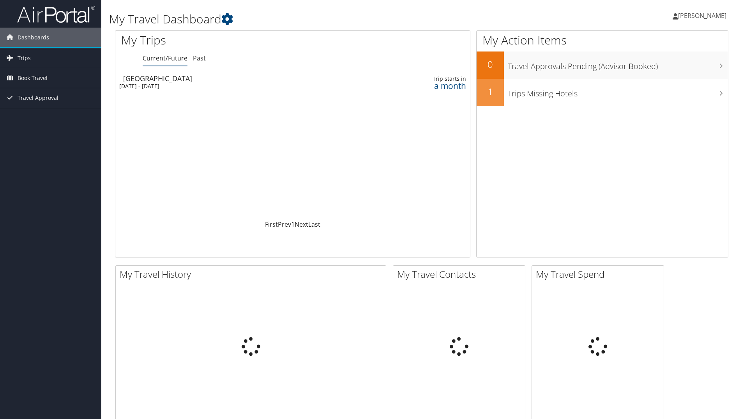 The width and height of the screenshot is (742, 419). What do you see at coordinates (618, 92) in the screenshot?
I see `h3: Trips Missing Hotels` at bounding box center [618, 92].